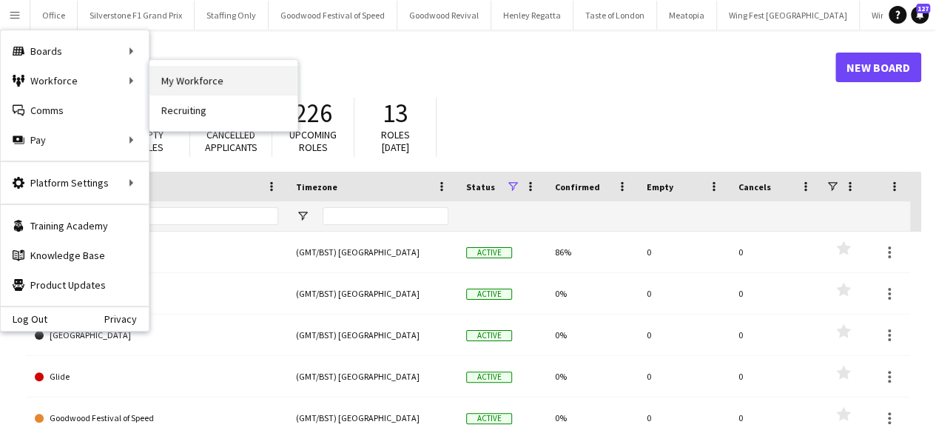 The image size is (936, 433). I want to click on a: Knowledge Base, so click(75, 255).